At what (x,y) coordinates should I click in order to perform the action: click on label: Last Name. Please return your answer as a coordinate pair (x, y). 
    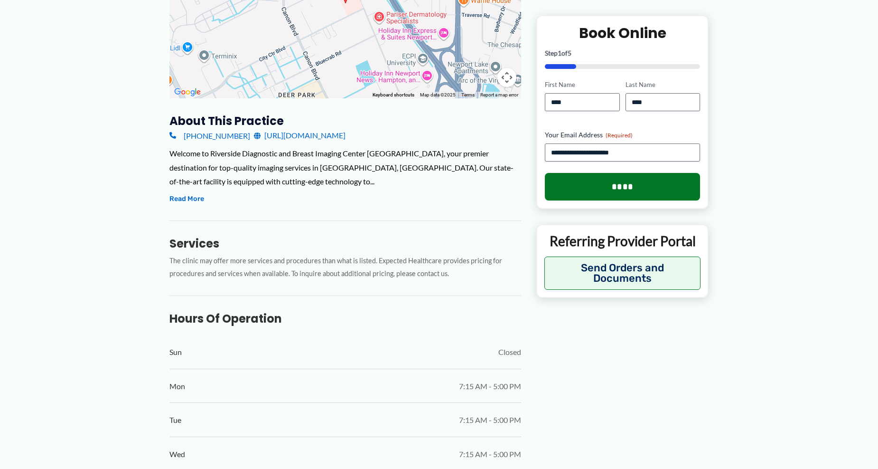
    Looking at the image, I should click on (663, 85).